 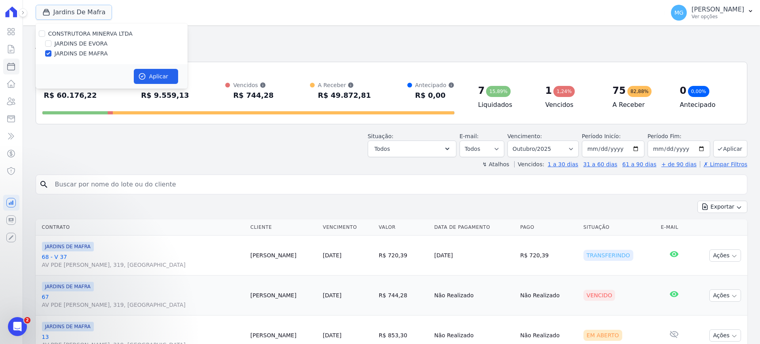 What do you see at coordinates (404, 295) in the screenshot?
I see `td: R$ 744,28` at bounding box center [404, 295].